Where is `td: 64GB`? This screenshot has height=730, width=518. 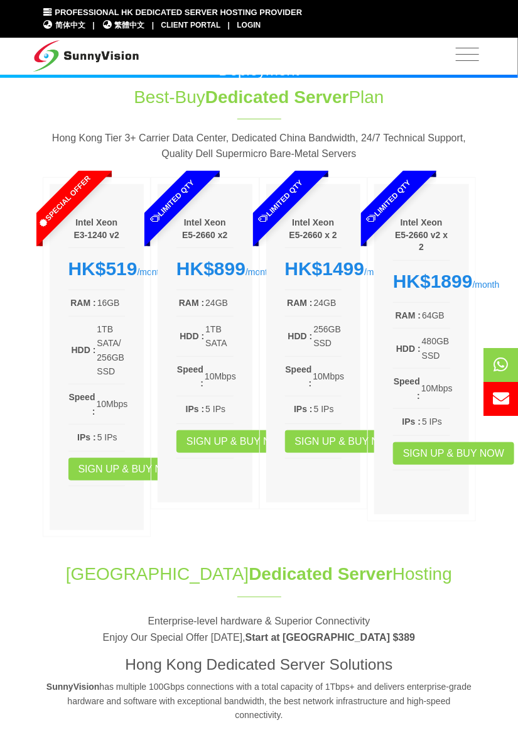 td: 64GB is located at coordinates (435, 315).